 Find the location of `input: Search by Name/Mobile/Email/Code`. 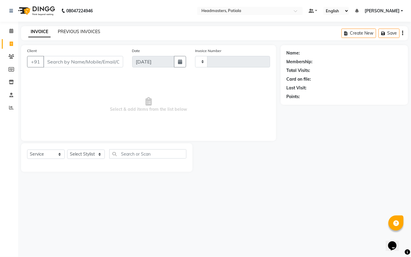

input: Search by Name/Mobile/Email/Code is located at coordinates (83, 62).